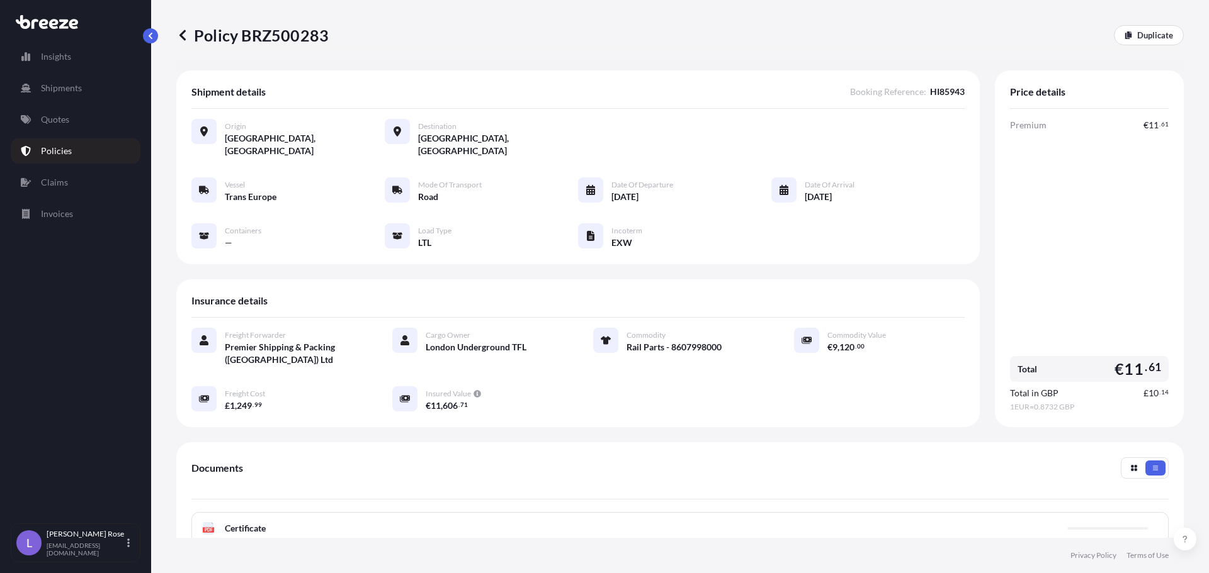  What do you see at coordinates (29, 543) in the screenshot?
I see `span: L` at bounding box center [29, 543].